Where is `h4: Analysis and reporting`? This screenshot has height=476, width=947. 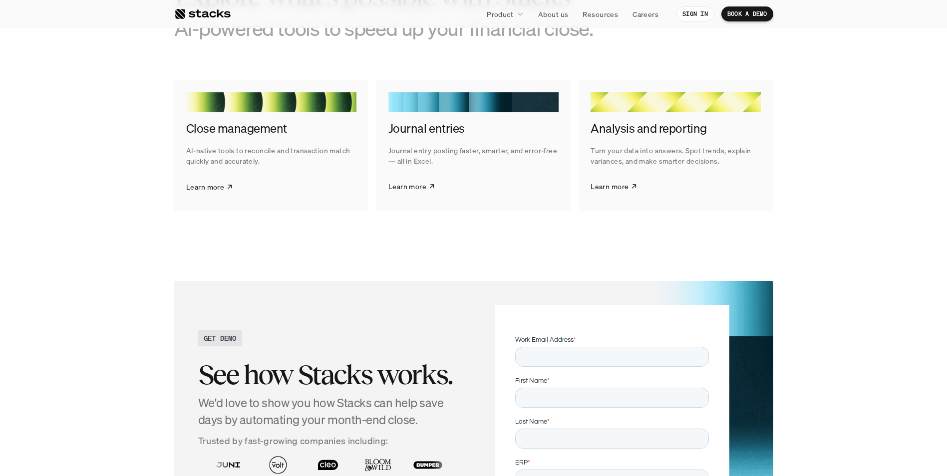 h4: Analysis and reporting is located at coordinates (675, 129).